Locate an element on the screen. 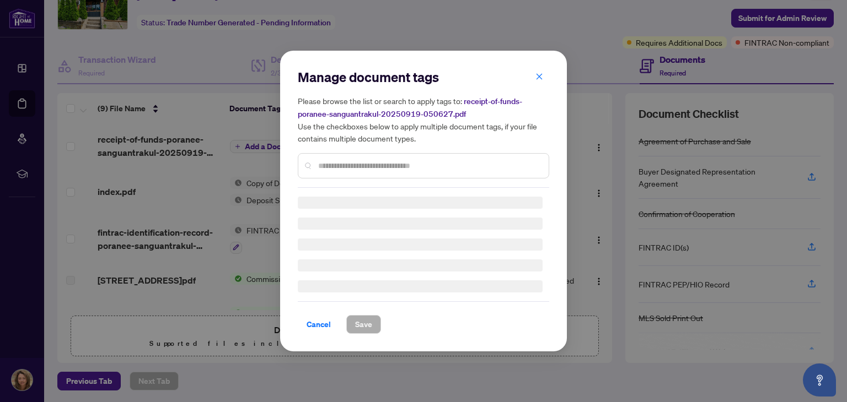 This screenshot has width=847, height=402. button: Open asap is located at coordinates (819, 380).